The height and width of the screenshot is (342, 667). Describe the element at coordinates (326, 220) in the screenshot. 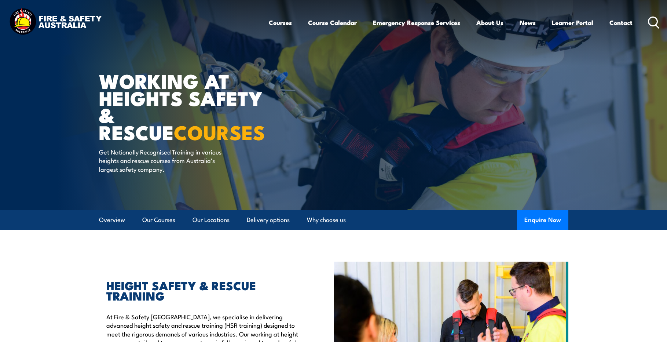

I see `a: Why choose us` at that location.